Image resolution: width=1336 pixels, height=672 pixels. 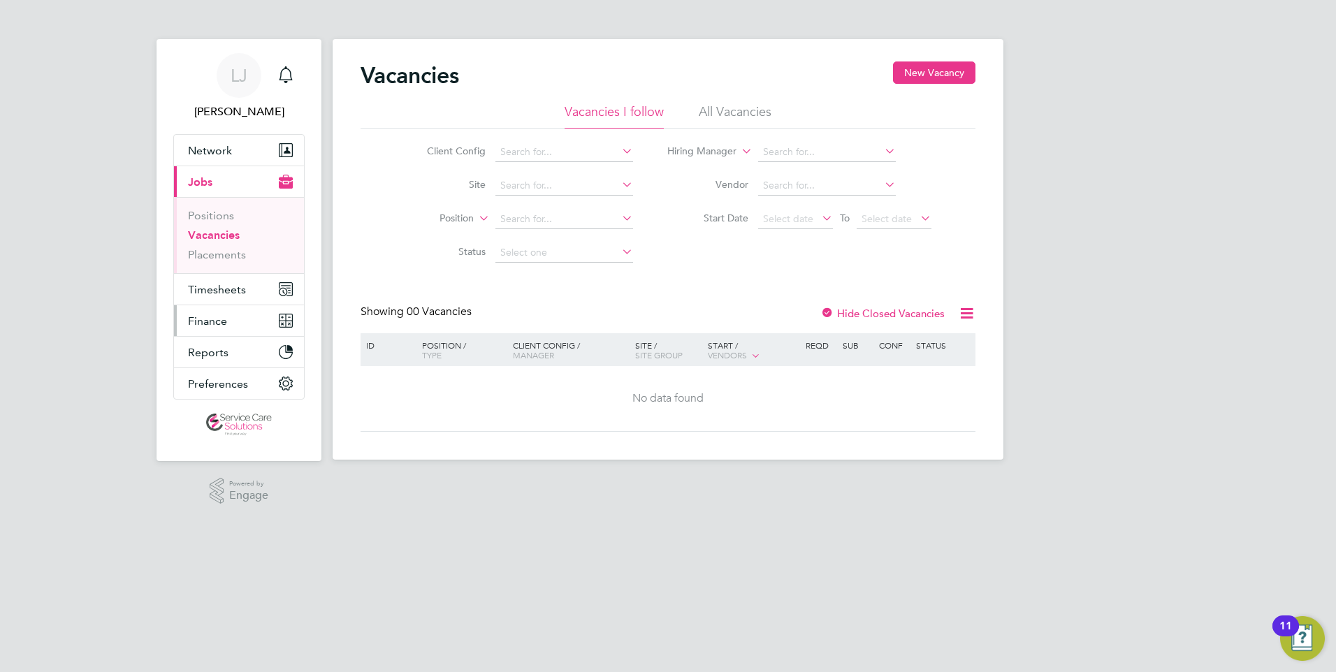 What do you see at coordinates (445, 184) in the screenshot?
I see `label: Site` at bounding box center [445, 184].